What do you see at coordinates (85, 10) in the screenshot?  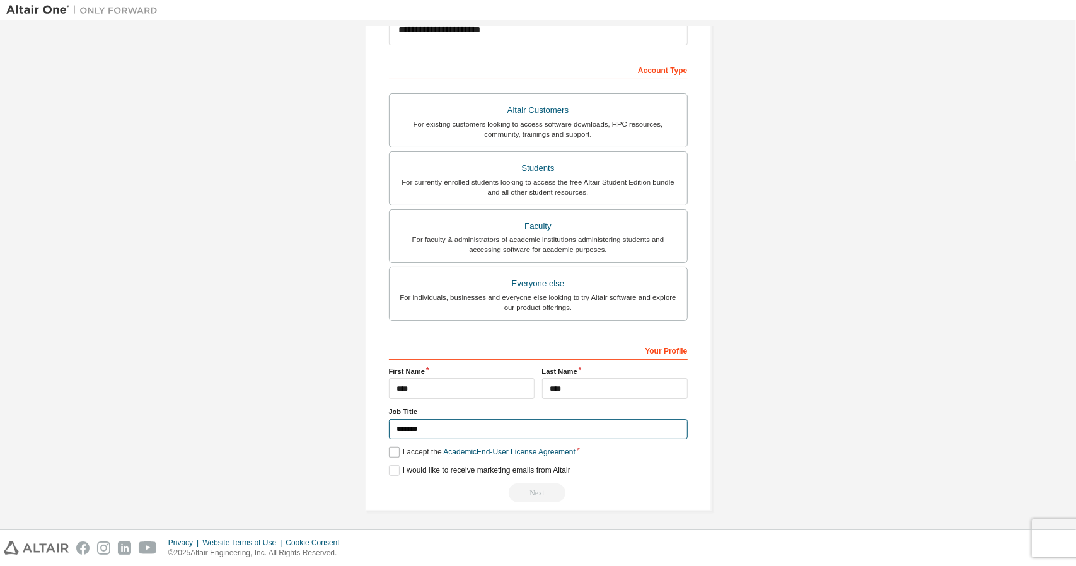 I see `img: Altair One` at bounding box center [85, 10].